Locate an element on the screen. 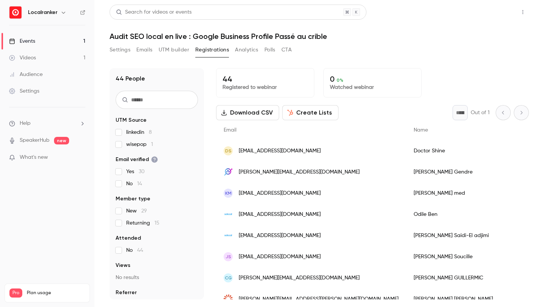 The height and width of the screenshot is (307, 544). span: 44 is located at coordinates (140, 250).